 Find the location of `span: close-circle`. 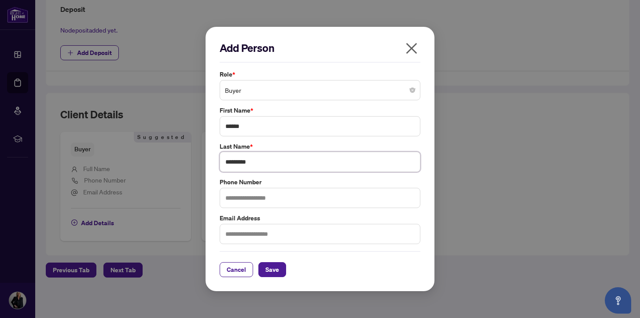

span: close-circle is located at coordinates (412, 90).